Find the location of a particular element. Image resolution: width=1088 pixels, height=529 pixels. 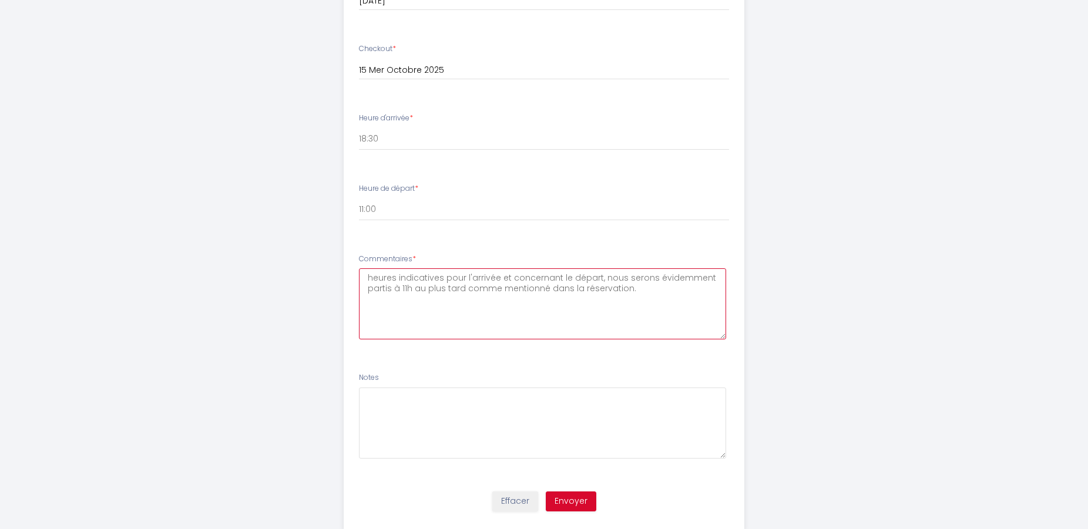

label: Commentaires is located at coordinates (387, 259).